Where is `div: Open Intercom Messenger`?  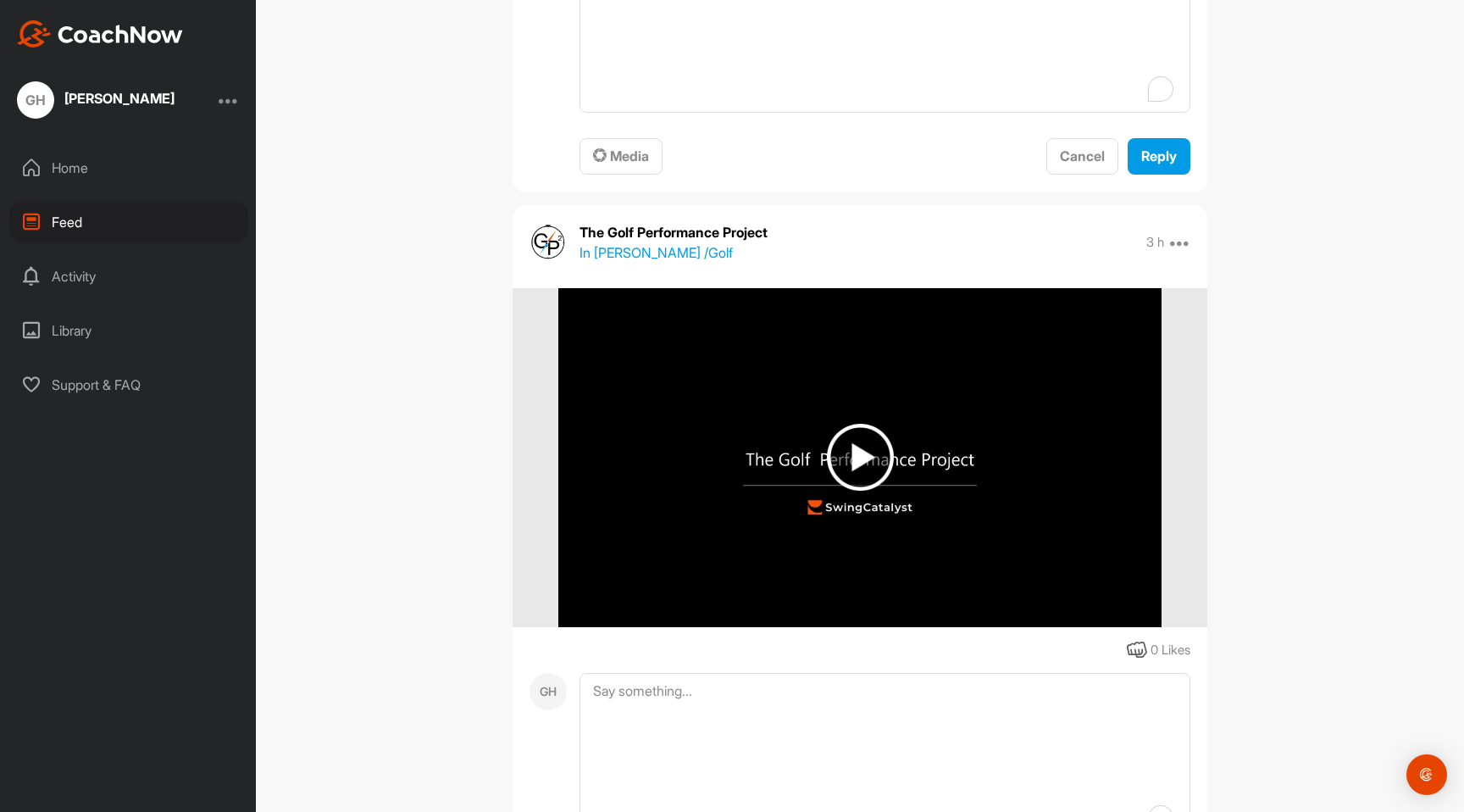
div: Open Intercom Messenger is located at coordinates (1427, 774).